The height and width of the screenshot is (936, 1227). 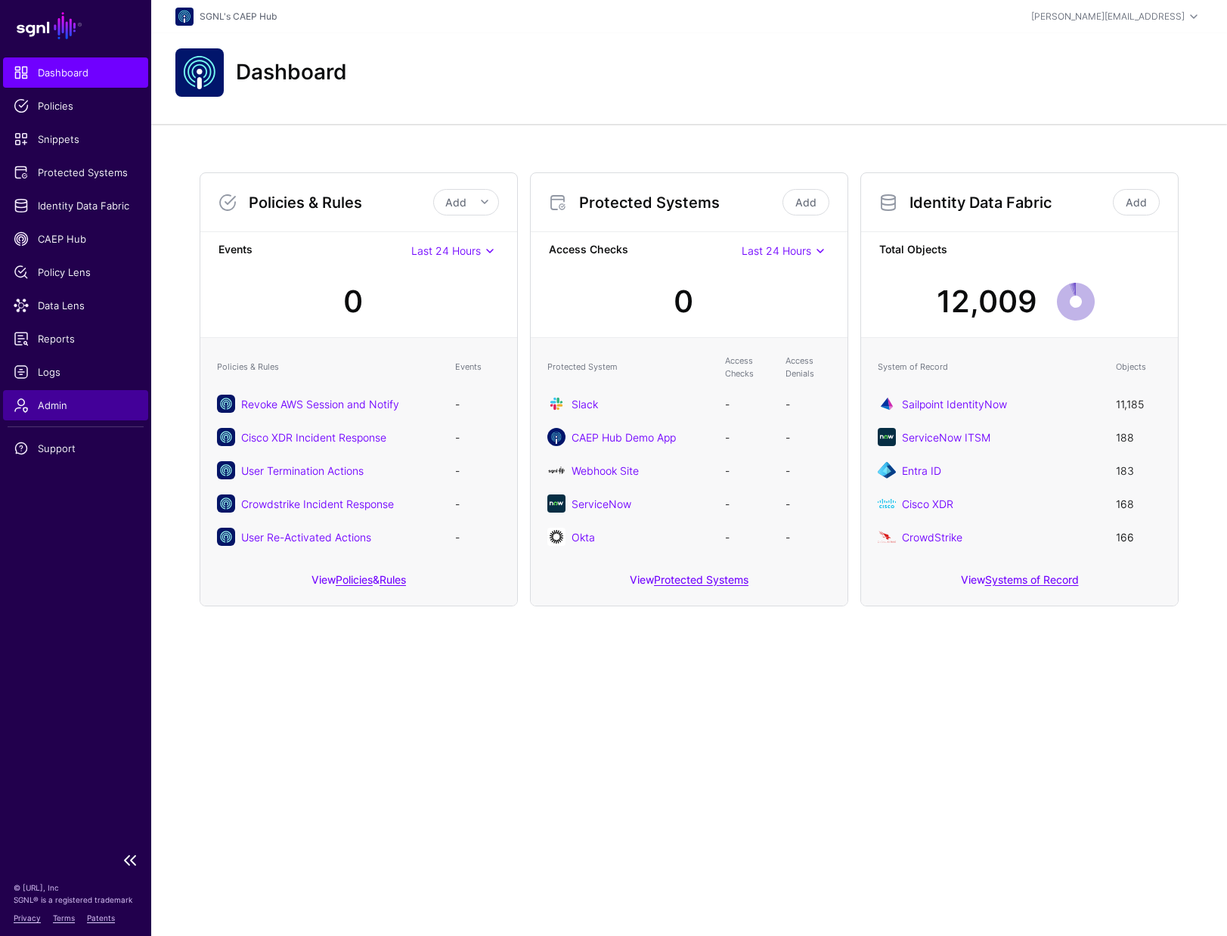 I want to click on img: svg+xml;base64,PHN2ZyB3aWR0aD0iMzIiIGhlaWdodD0iMzIiIHZpZXdCb3g9IjAgMCAzMiAzMiIgZmlsbD0ibm9uZSIgeG..., so click(x=556, y=437).